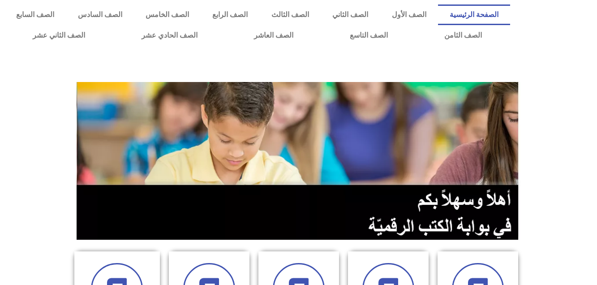 This screenshot has width=597, height=285. I want to click on a: الصف الرابع, so click(230, 15).